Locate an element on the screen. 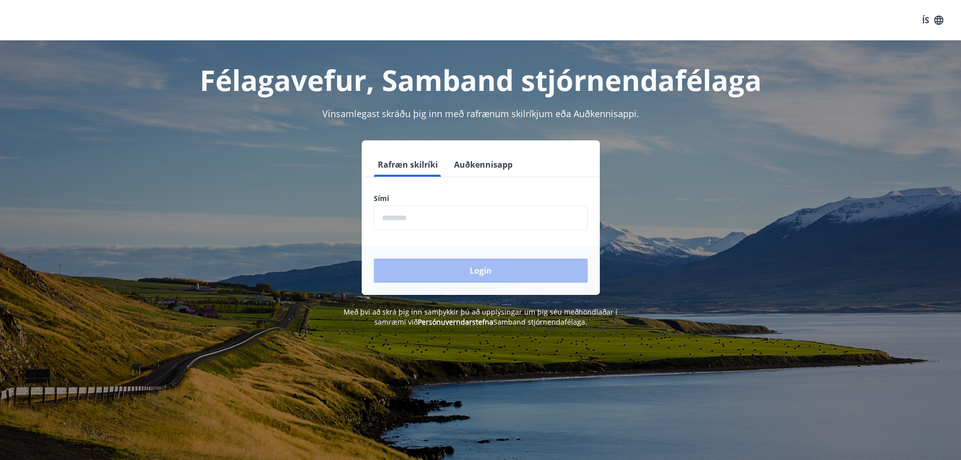 The height and width of the screenshot is (460, 961). span: Með því að skrá þig inn samþykkir þú að upplýsingar um þig séu meðhöndlaðar í samræmi við Samband... is located at coordinates (480, 316).